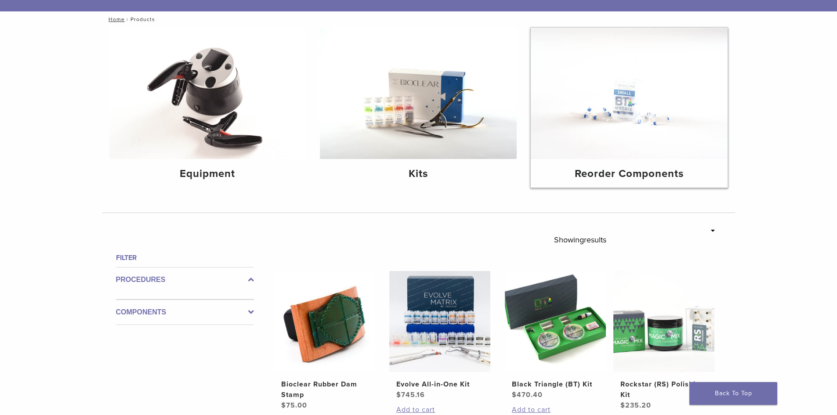 The image size is (837, 415). I want to click on img: Black Triangle (BT) Kit, so click(555, 321).